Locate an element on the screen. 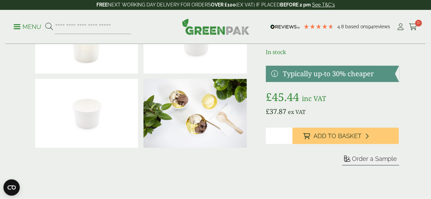 This screenshot has height=199, width=431. strong: FREE is located at coordinates (102, 5).